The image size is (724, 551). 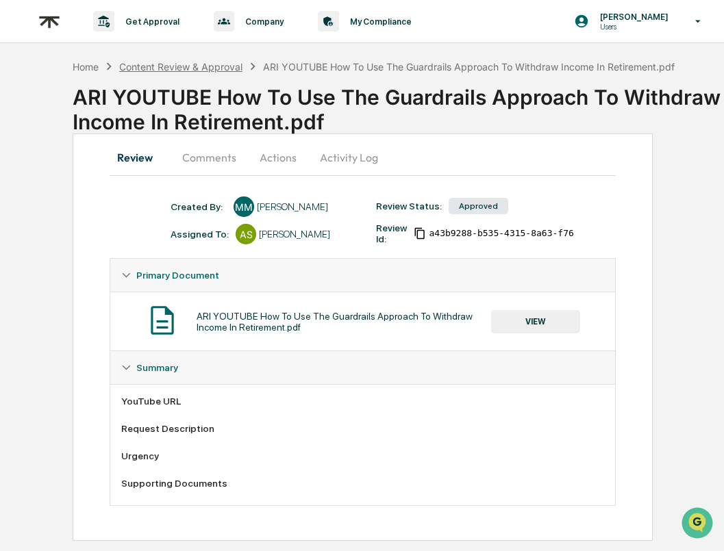 I want to click on a: 🖐️Preclearance, so click(x=51, y=179).